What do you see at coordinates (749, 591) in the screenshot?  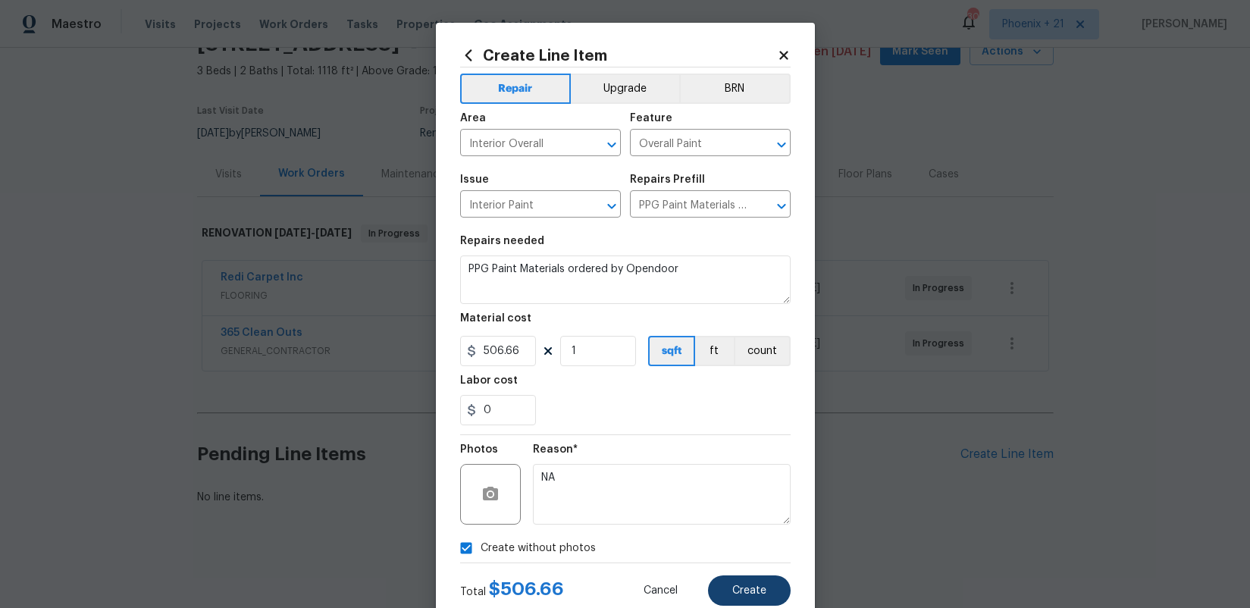 I see `button: Create` at bounding box center [749, 591].